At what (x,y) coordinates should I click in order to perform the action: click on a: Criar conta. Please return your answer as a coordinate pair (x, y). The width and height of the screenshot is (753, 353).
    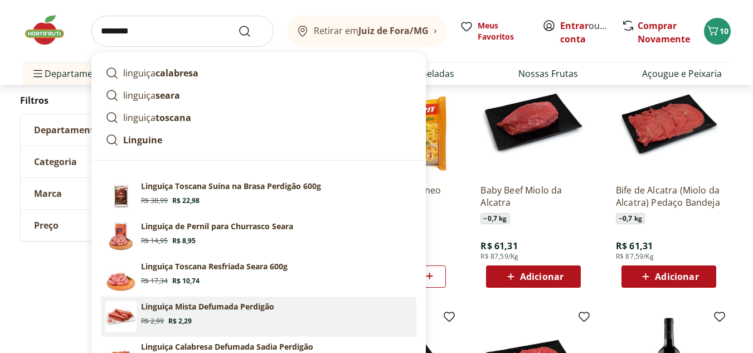
    Looking at the image, I should click on (591, 32).